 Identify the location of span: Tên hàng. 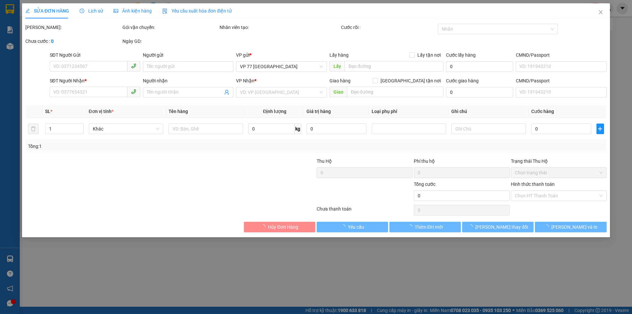
(178, 111).